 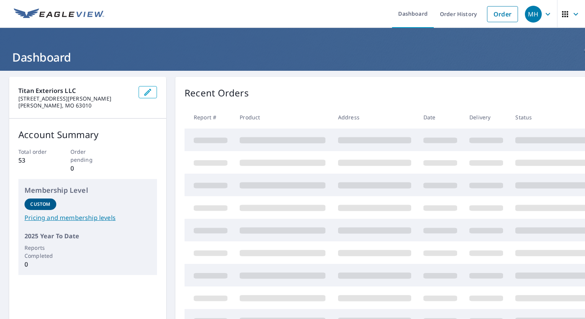 I want to click on p: Total order, so click(x=36, y=152).